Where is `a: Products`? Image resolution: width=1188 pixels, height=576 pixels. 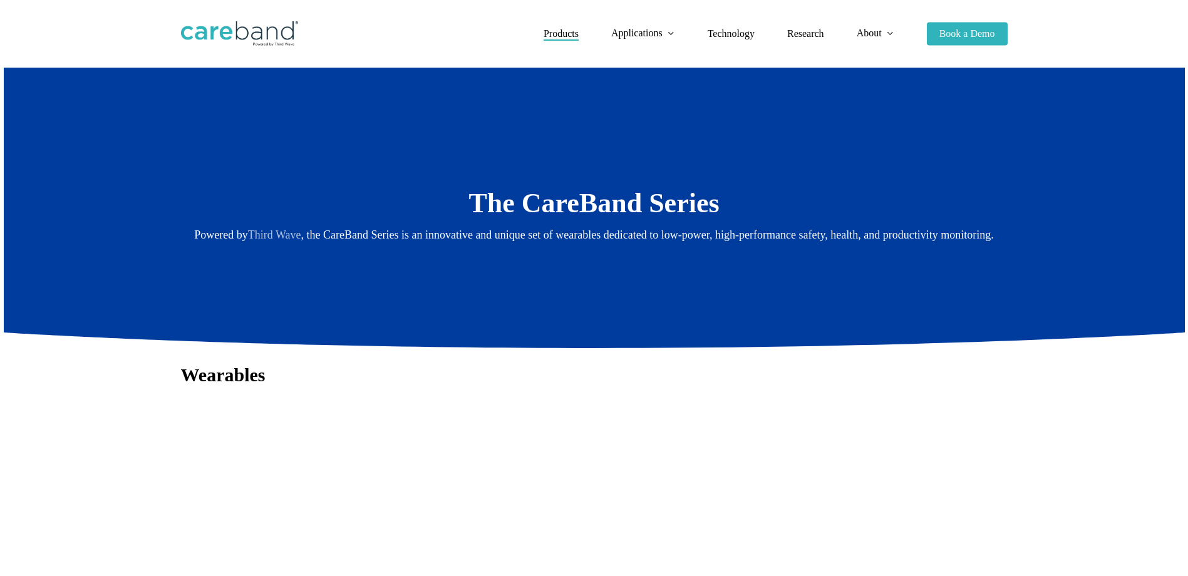 a: Products is located at coordinates (561, 34).